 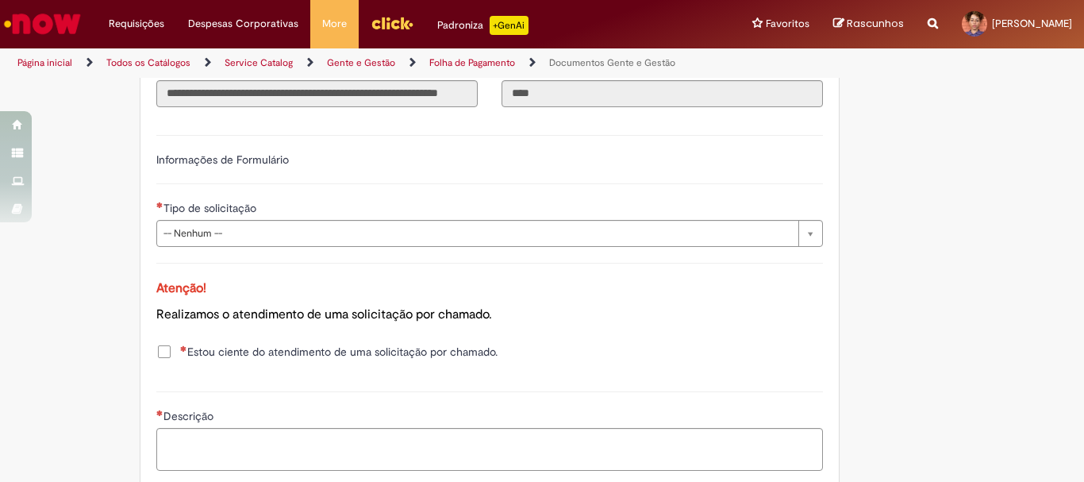 What do you see at coordinates (787, 24) in the screenshot?
I see `span: Favoritos` at bounding box center [787, 24].